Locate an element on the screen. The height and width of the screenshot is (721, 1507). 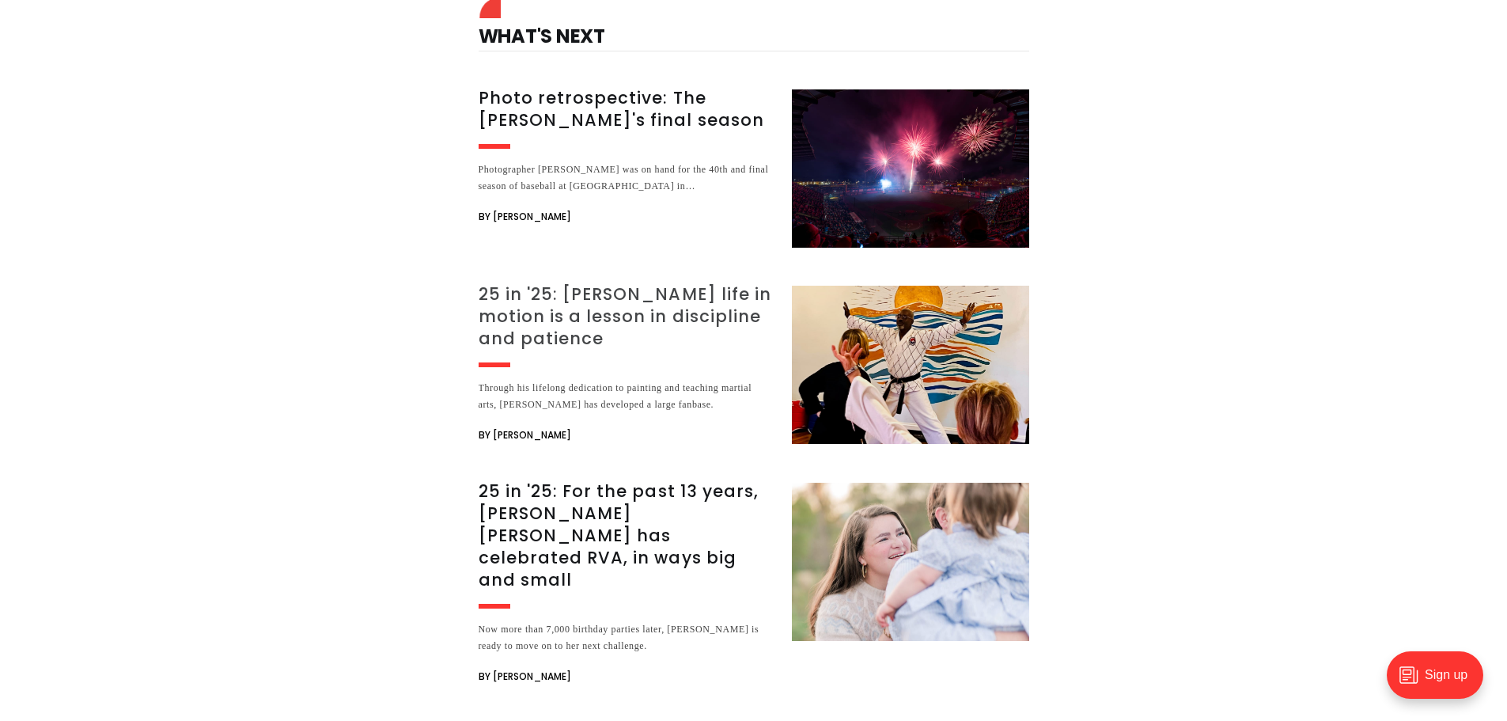
img: 25 in '25: Lorenzo Gibson’s life in motion is a lesson in discipline and patience is located at coordinates (910, 365).